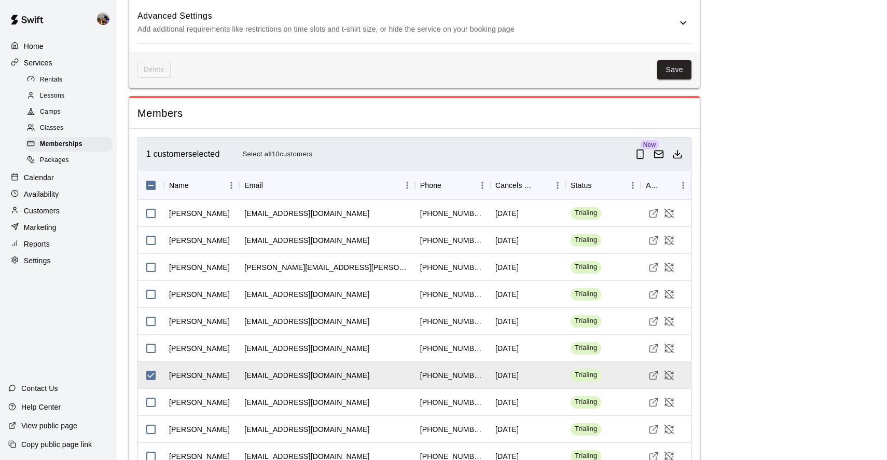 The height and width of the screenshot is (460, 887). Describe the element at coordinates (39, 388) in the screenshot. I see `p: Contact Us` at that location.